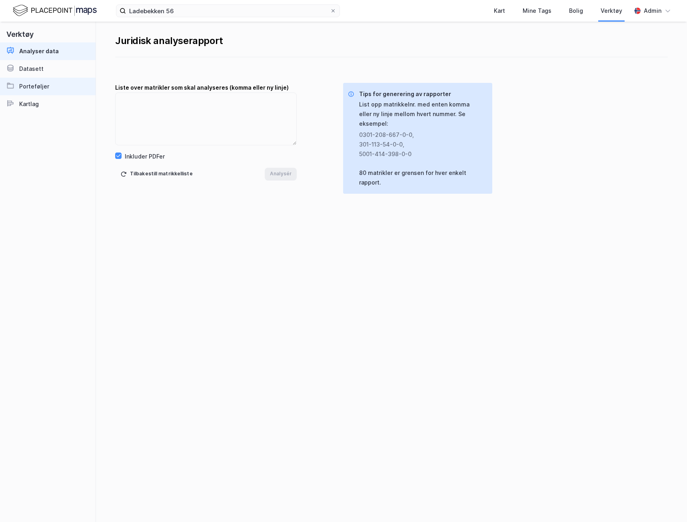 The width and height of the screenshot is (687, 522). Describe the element at coordinates (228, 11) in the screenshot. I see `input: Søk på adresse, matrikkel, gårdeiere, leietakere eller personer` at that location.